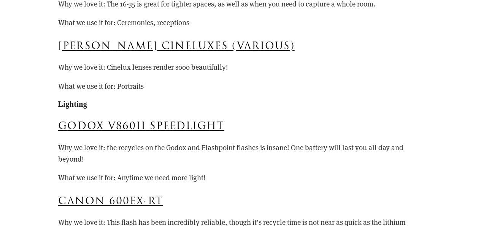 This screenshot has height=226, width=481. I want to click on p: Why we love it: Cinelux lenses render sooo beautifully!, so click(241, 67).